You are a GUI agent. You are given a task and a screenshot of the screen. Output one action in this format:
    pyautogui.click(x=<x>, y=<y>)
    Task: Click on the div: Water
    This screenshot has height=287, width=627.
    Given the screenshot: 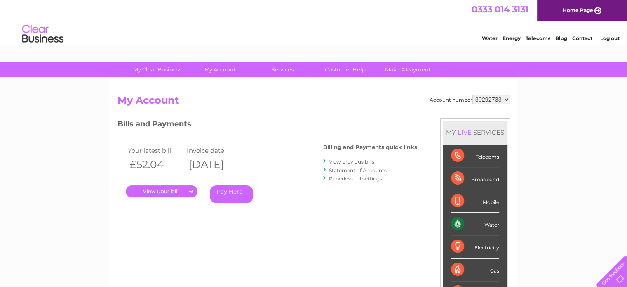 What is the action you would take?
    pyautogui.click(x=475, y=224)
    